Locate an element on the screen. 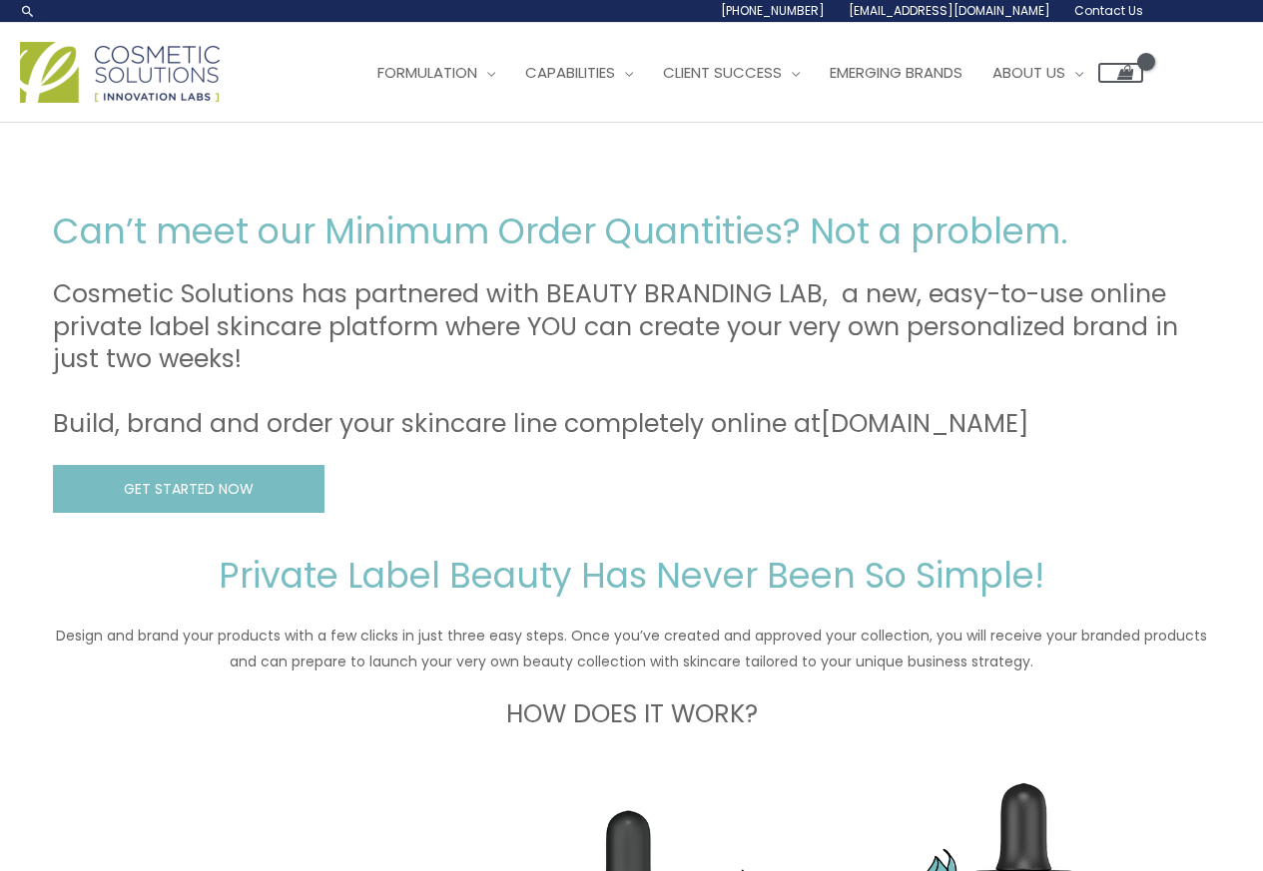  span: Formulation is located at coordinates (427, 72).